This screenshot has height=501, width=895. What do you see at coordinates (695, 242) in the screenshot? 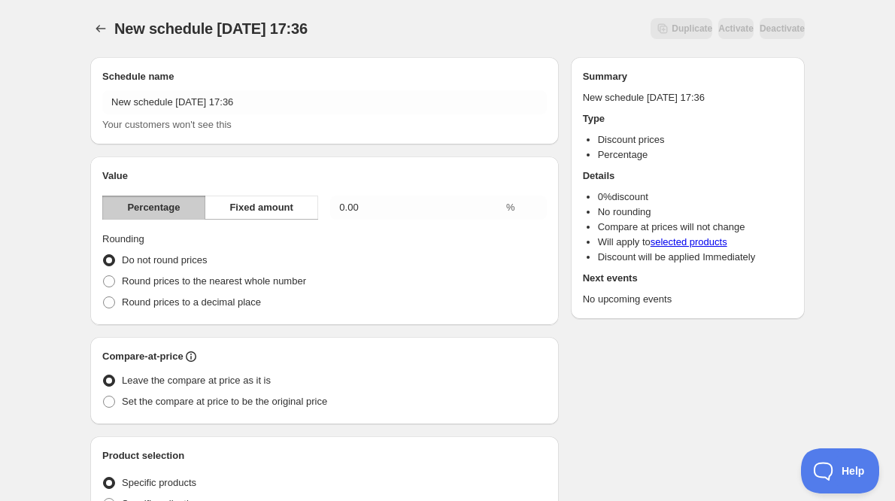
I see `li: Will apply to` at bounding box center [695, 242].